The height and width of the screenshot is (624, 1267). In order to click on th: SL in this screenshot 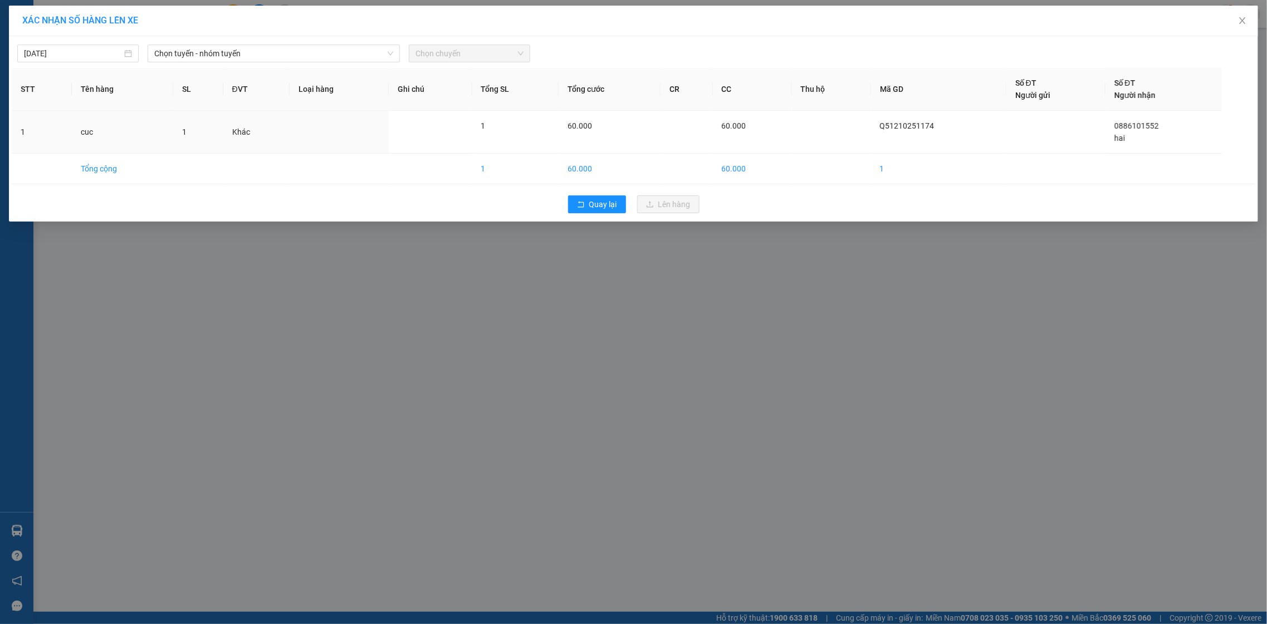, I will do `click(198, 89)`.